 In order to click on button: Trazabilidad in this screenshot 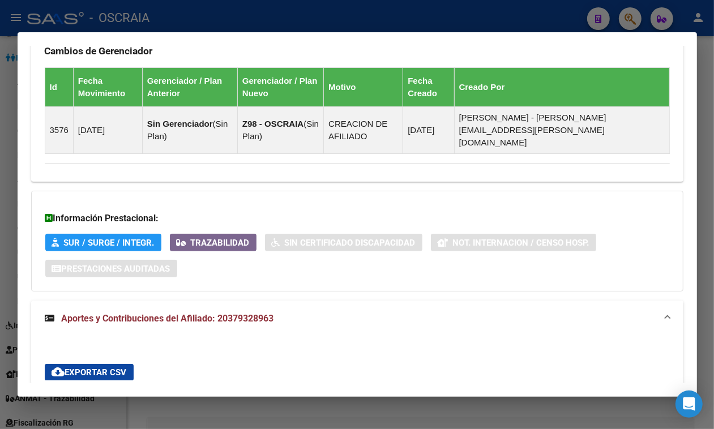, I will do `click(213, 242)`.